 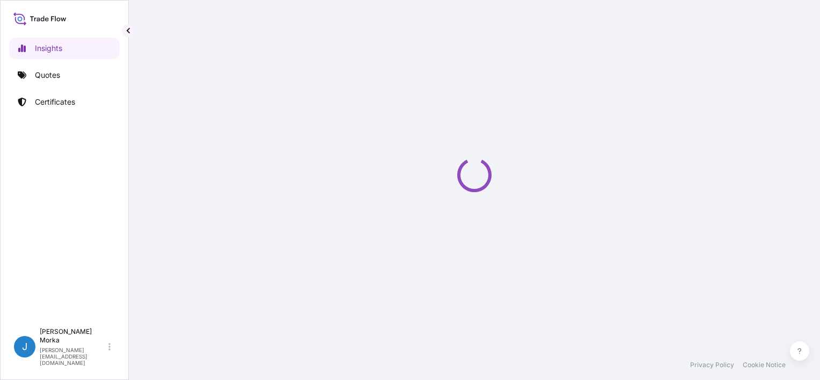 I want to click on p: Cookie Notice, so click(x=764, y=365).